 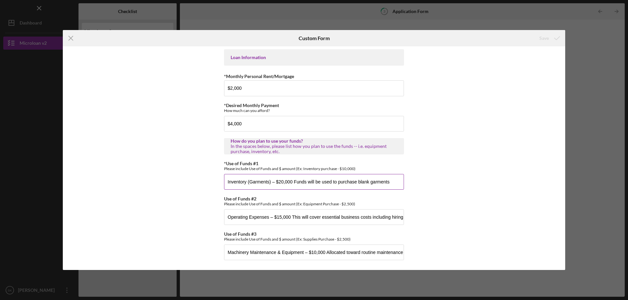 I want to click on div: Save, so click(x=544, y=38).